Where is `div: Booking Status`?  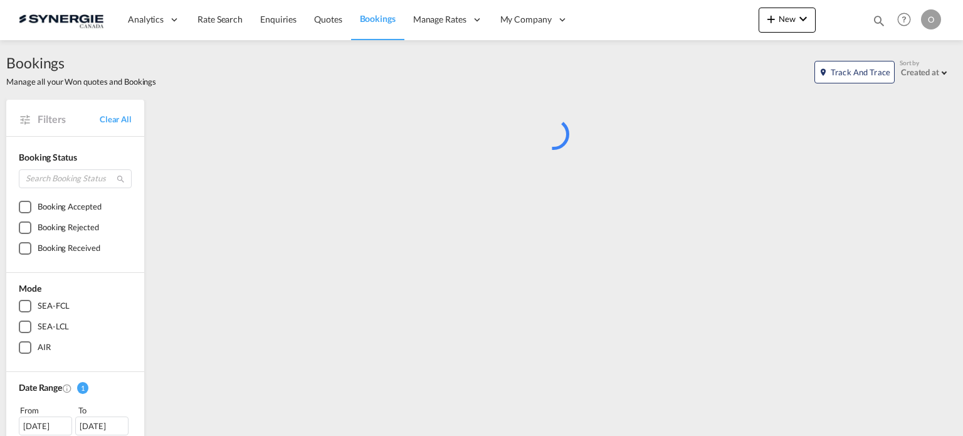 div: Booking Status is located at coordinates (75, 157).